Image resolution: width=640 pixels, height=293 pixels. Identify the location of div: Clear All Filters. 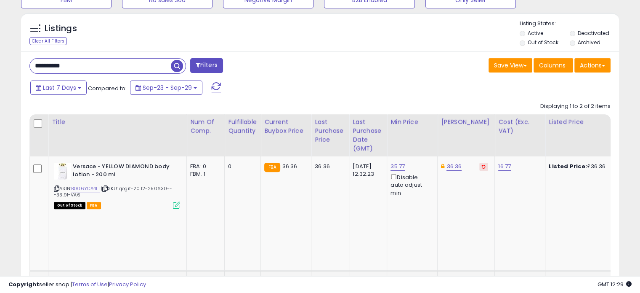
(48, 41).